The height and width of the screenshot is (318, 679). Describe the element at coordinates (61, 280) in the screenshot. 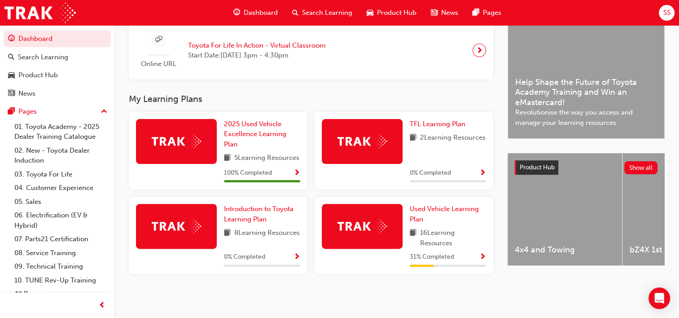

I see `a: 10. TUNE Rev-Up Training` at that location.